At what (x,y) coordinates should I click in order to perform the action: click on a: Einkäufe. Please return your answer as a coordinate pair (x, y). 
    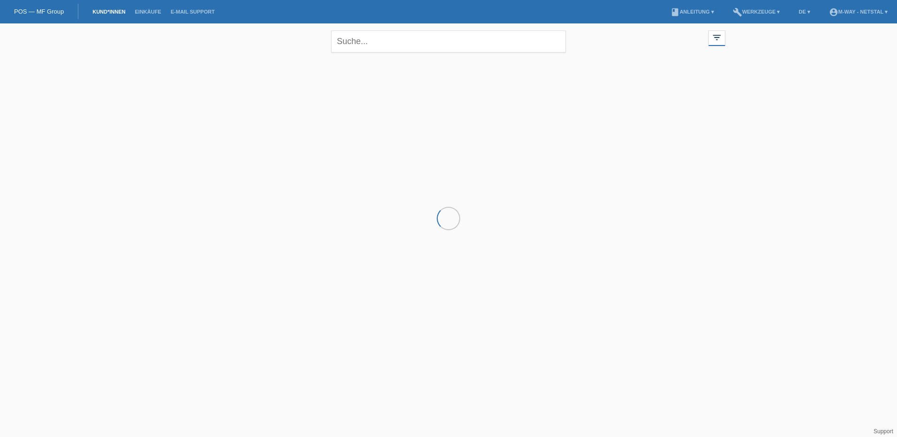
    Looking at the image, I should click on (148, 12).